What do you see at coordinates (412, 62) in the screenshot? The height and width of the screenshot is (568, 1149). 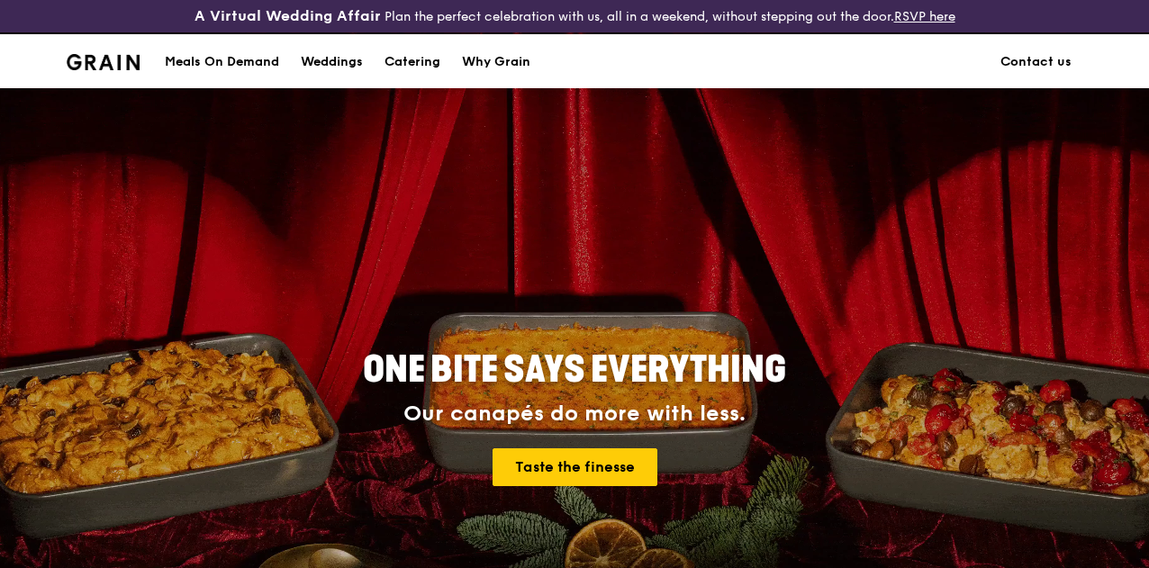 I see `div: Catering` at bounding box center [412, 62].